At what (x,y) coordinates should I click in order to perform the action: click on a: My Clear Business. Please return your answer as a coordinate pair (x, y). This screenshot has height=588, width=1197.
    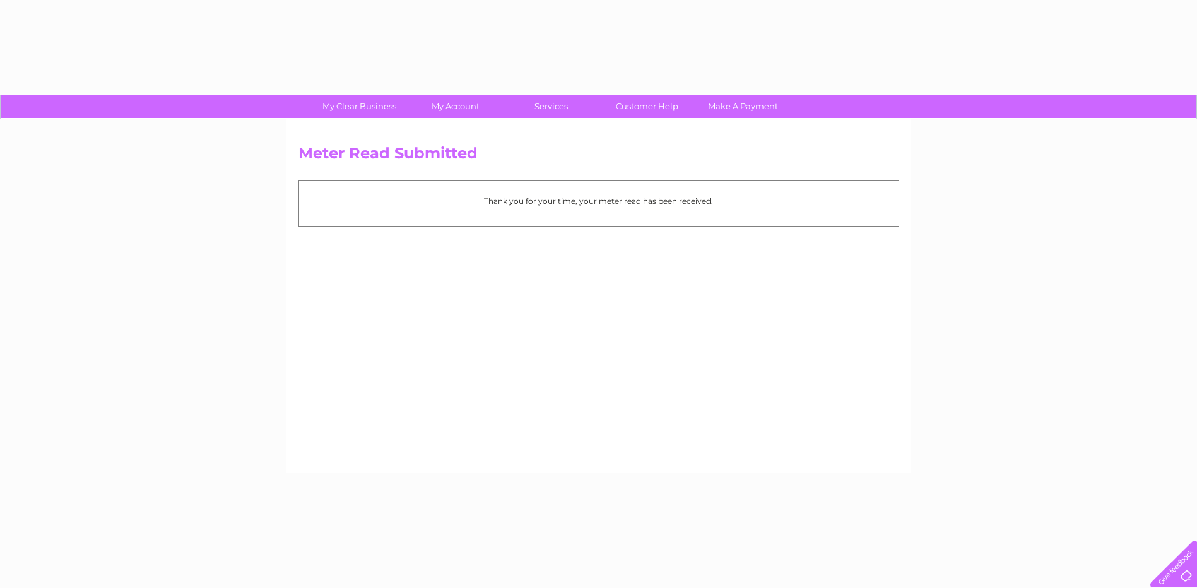
    Looking at the image, I should click on (359, 106).